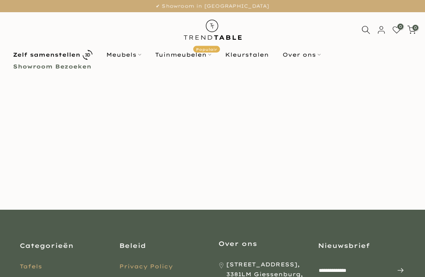 This screenshot has height=277, width=425. I want to click on span: Populair, so click(207, 49).